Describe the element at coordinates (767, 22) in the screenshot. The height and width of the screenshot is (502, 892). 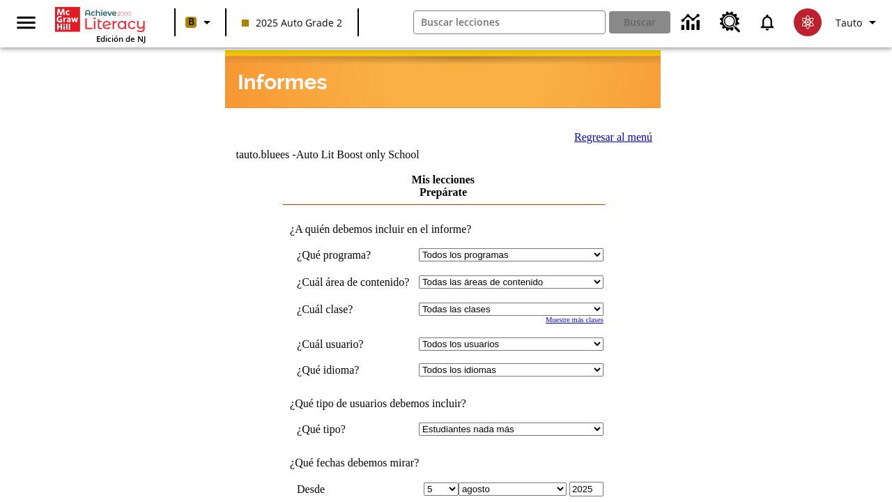
I see `a: Notificaciones` at that location.